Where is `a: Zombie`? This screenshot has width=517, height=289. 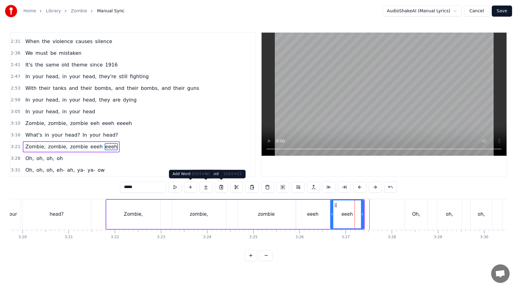
a: Zombie is located at coordinates (79, 11).